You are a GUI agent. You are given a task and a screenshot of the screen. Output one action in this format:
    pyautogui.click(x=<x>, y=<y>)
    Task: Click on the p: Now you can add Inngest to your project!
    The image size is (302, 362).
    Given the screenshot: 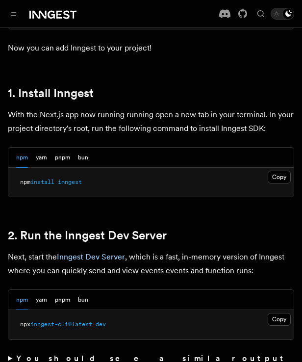 What is the action you would take?
    pyautogui.click(x=151, y=48)
    